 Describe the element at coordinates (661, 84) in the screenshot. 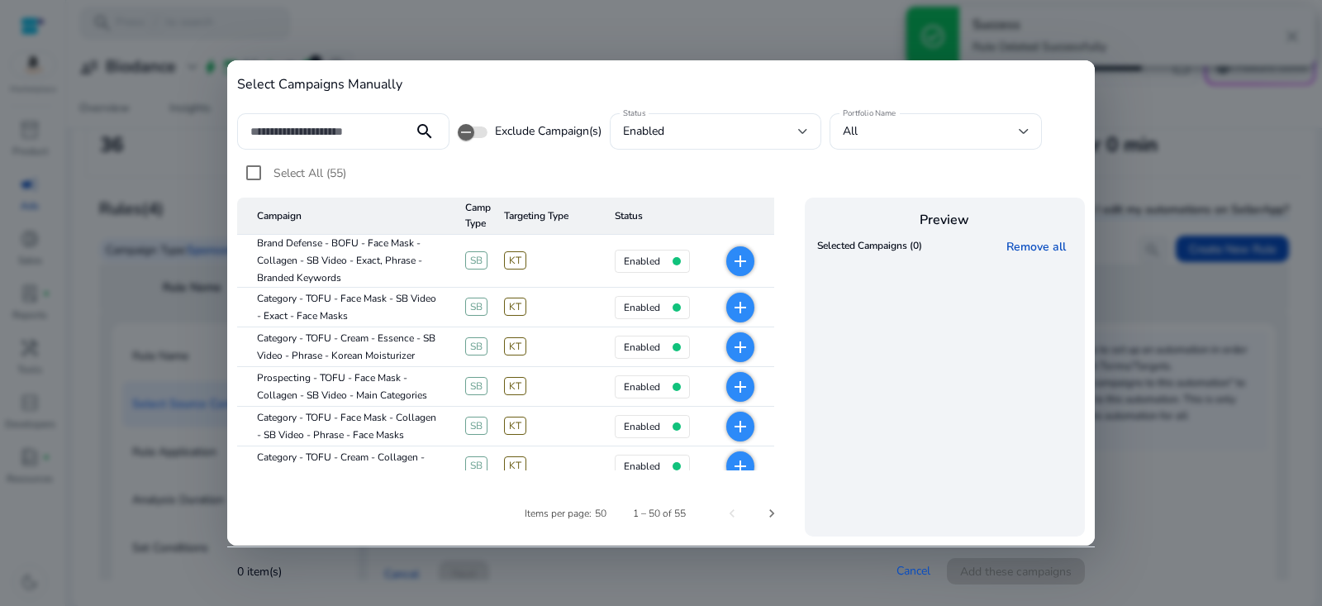

I see `h4: Select Campaigns Manually` at that location.